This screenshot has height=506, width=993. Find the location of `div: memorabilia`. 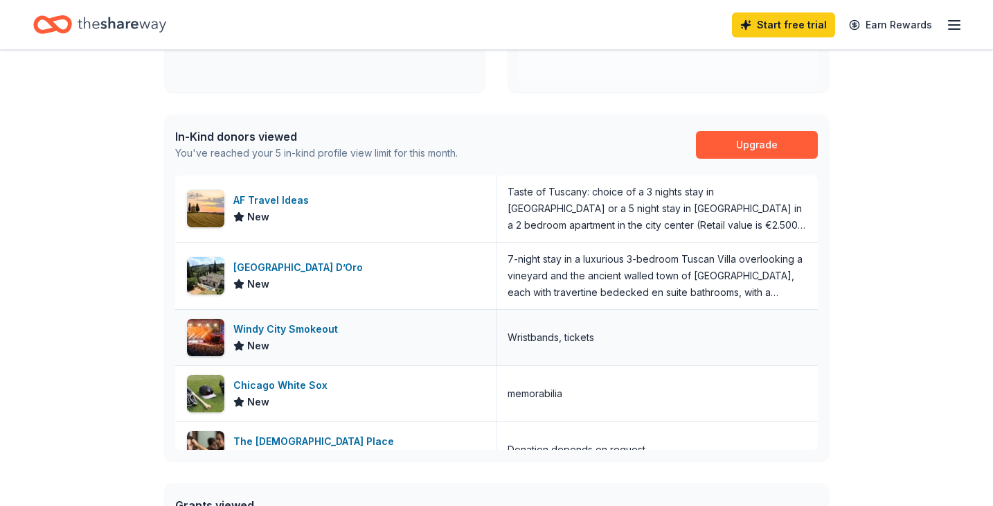

div: memorabilia is located at coordinates (535, 394).